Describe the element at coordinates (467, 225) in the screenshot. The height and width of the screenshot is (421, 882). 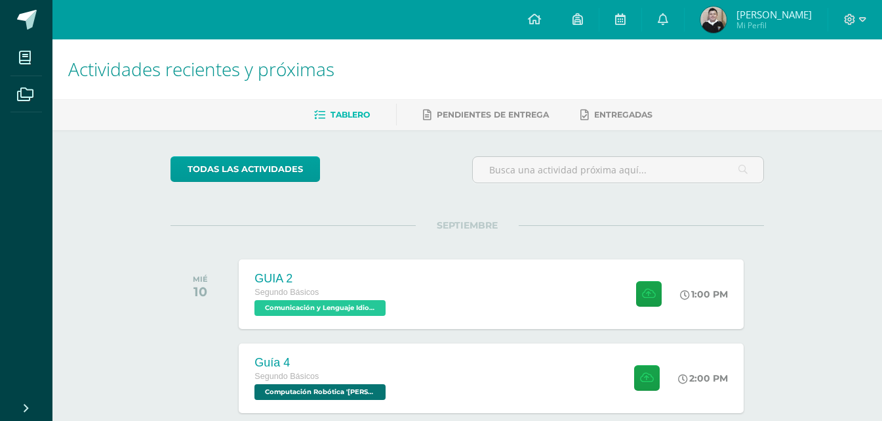
I see `span: SEPTIEMBRE` at that location.